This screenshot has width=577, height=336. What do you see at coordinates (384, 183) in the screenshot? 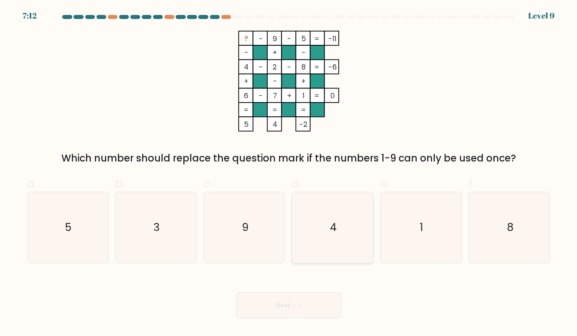
I see `span: e.` at bounding box center [384, 183].